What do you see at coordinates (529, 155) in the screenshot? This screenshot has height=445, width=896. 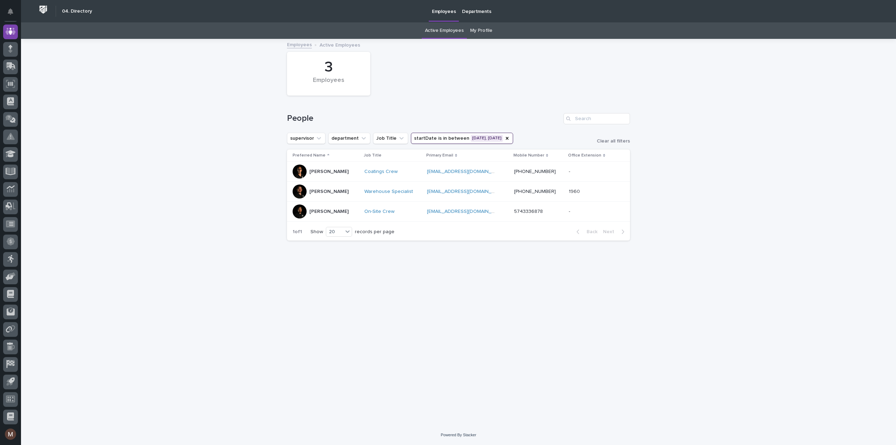 I see `p: Mobile Number` at bounding box center [529, 155].